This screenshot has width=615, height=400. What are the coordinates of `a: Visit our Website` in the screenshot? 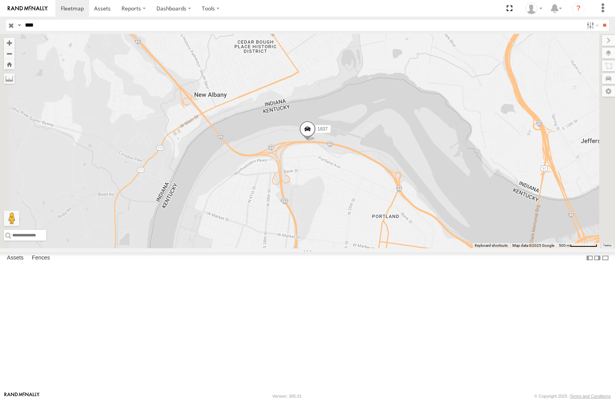 It's located at (22, 396).